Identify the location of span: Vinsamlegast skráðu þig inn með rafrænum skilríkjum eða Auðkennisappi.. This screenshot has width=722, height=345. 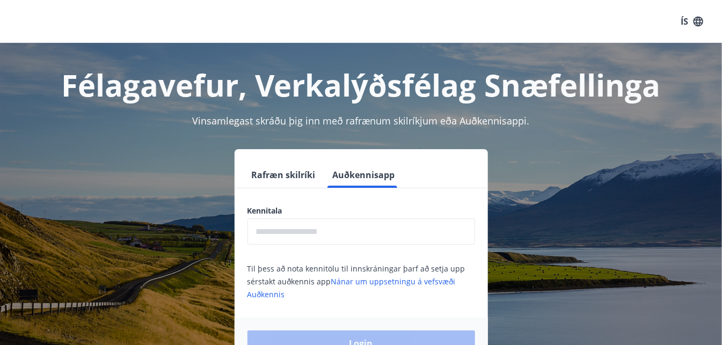
(361, 121).